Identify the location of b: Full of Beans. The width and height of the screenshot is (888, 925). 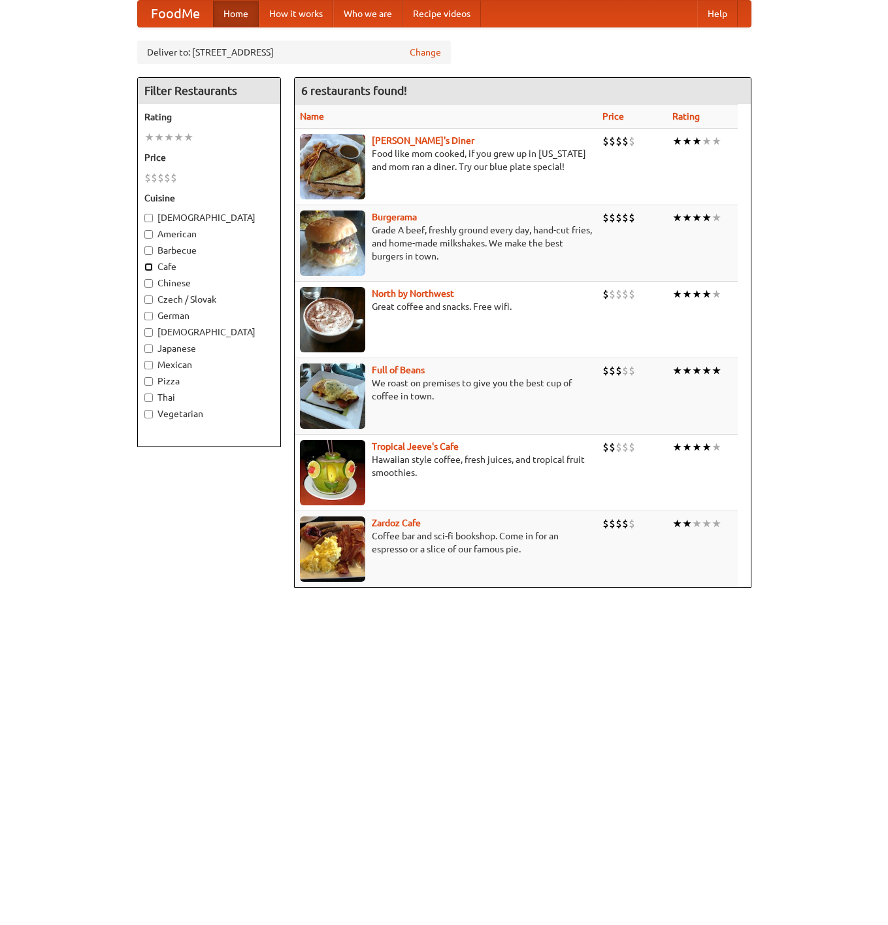
(398, 370).